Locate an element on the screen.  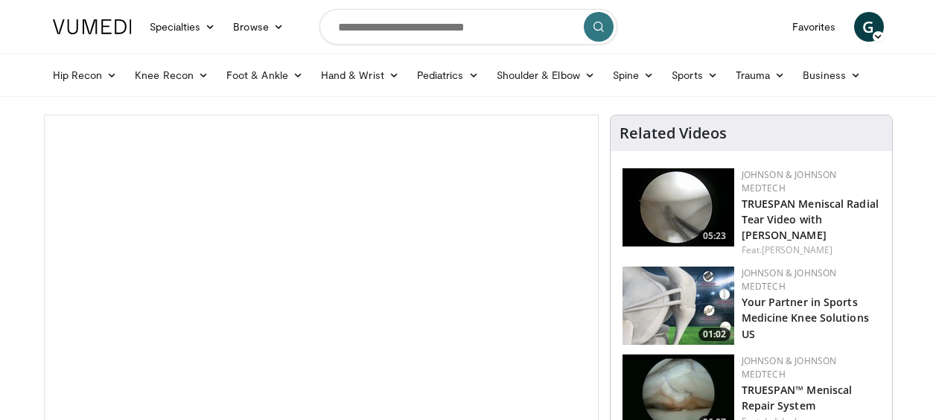
input: Search topics, interventions is located at coordinates (469, 27).